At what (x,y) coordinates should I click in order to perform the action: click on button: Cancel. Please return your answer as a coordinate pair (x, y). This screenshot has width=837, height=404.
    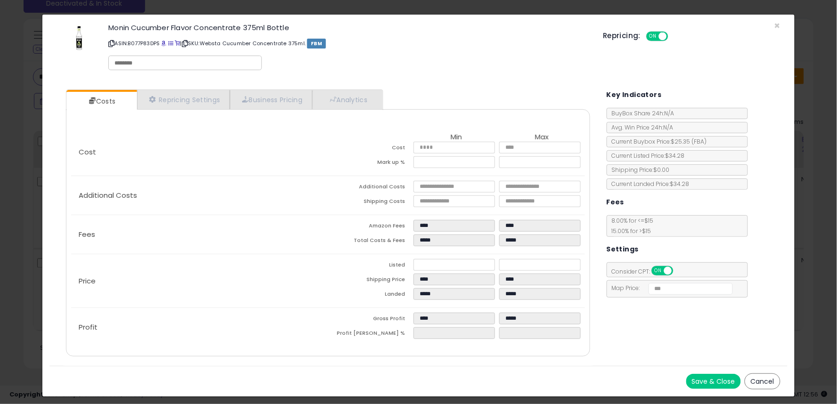
    Looking at the image, I should click on (763, 382).